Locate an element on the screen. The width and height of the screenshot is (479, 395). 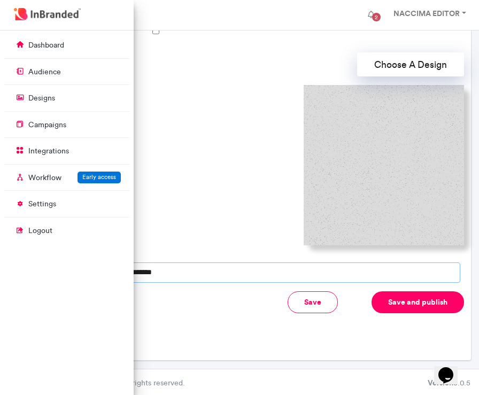
a: WorkflowEarly access is located at coordinates (67, 177).